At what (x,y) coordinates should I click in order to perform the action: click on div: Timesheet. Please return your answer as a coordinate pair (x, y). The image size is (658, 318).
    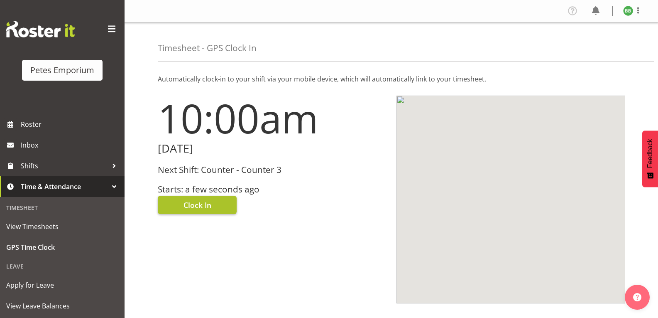
    Looking at the image, I should click on (62, 207).